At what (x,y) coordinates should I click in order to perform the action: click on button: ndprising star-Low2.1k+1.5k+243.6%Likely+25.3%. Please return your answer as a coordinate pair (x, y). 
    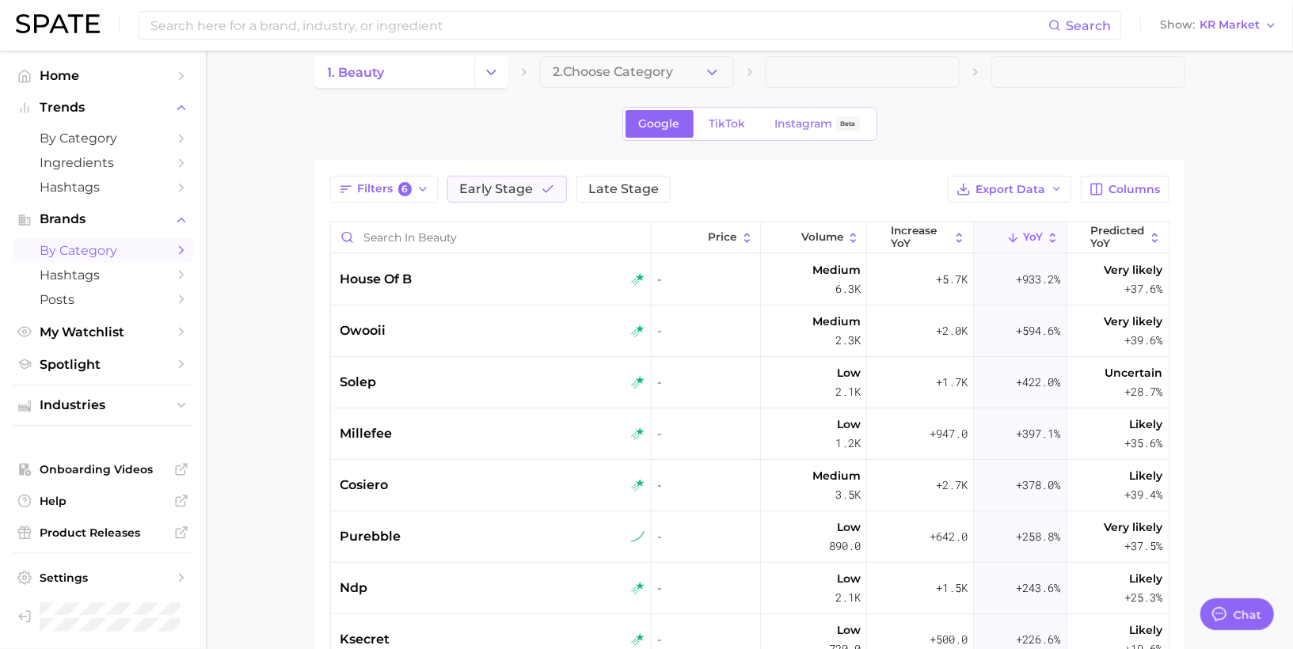
    Looking at the image, I should click on (750, 588).